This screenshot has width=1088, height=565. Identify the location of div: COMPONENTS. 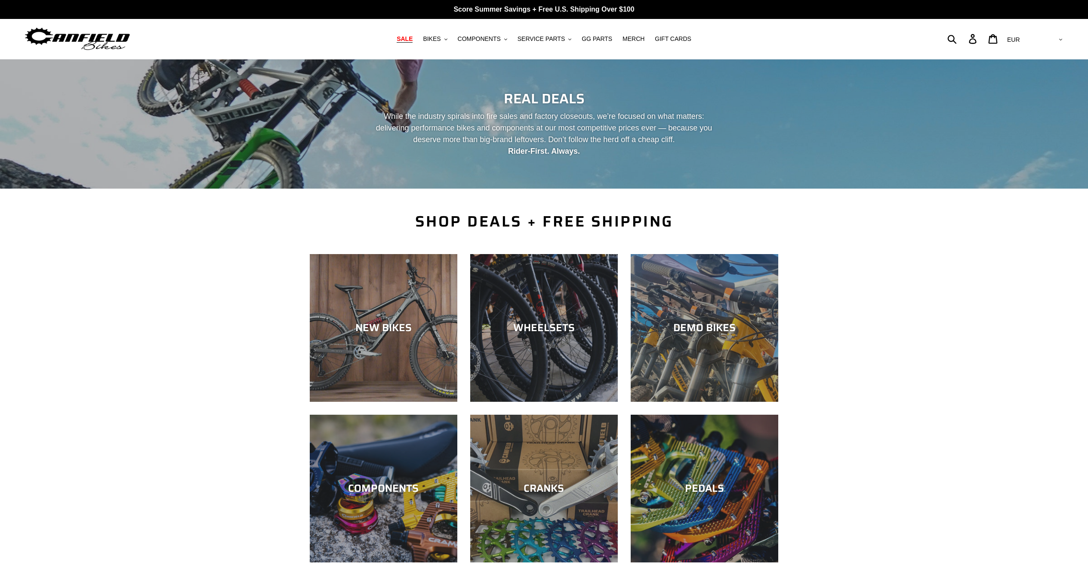
(383, 488).